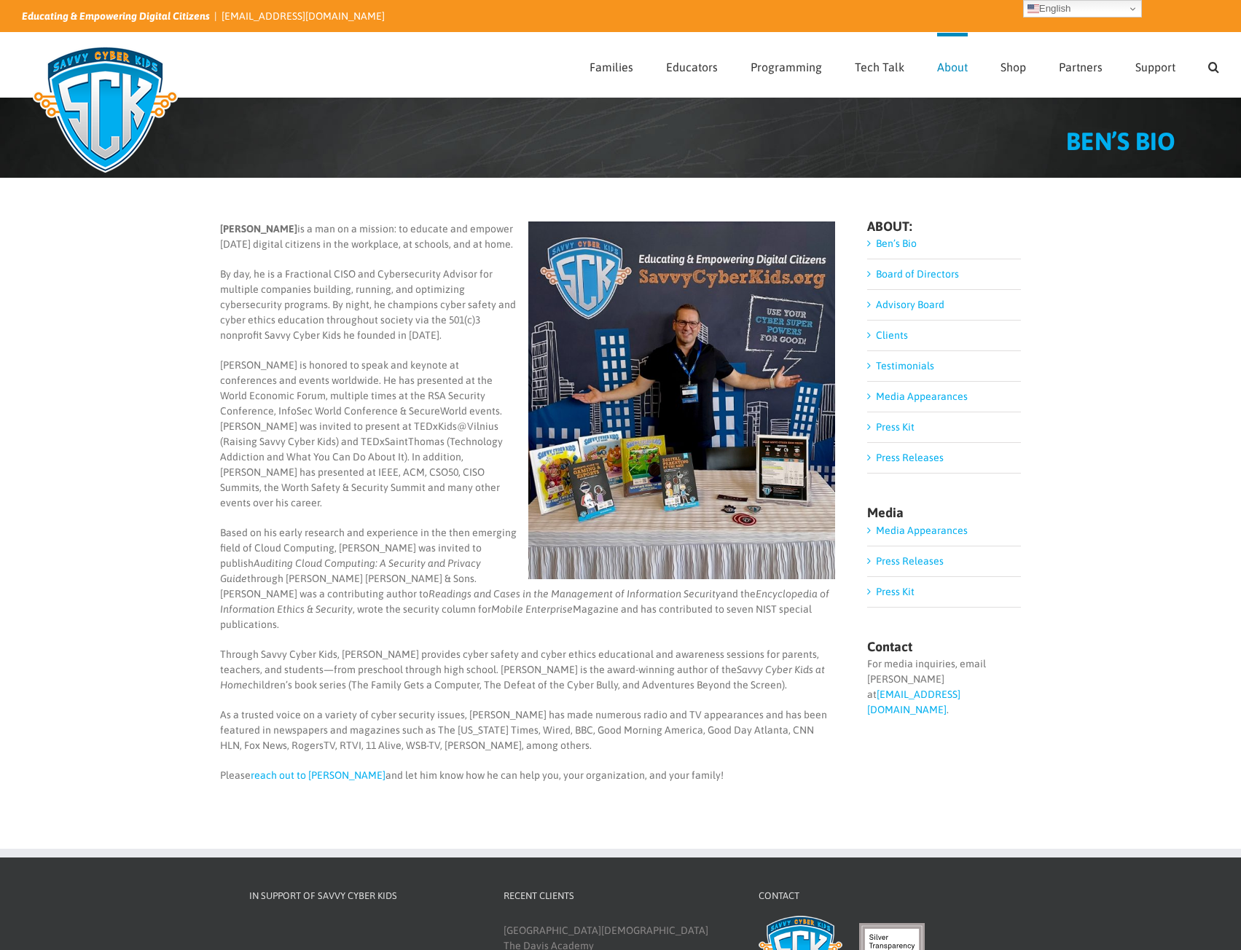 The height and width of the screenshot is (950, 1241). I want to click on a: Testimonials, so click(905, 366).